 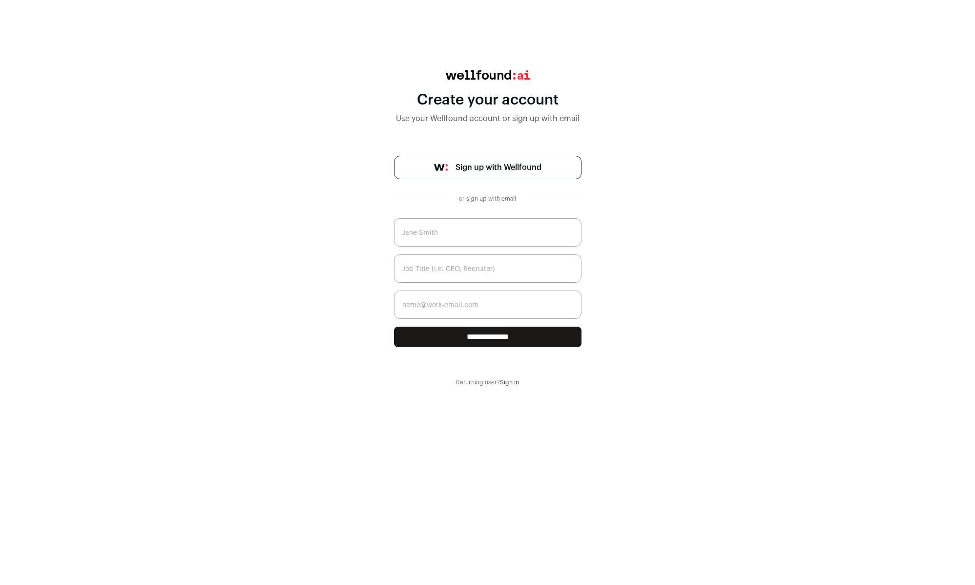 I want to click on input: Job Title (i.e. CEO, Recruiter), so click(x=488, y=269).